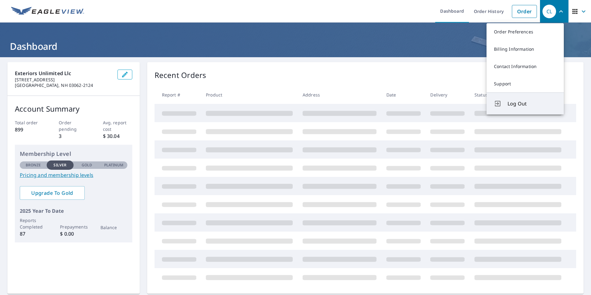 This screenshot has height=295, width=591. What do you see at coordinates (29, 130) in the screenshot?
I see `p: 899` at bounding box center [29, 130].